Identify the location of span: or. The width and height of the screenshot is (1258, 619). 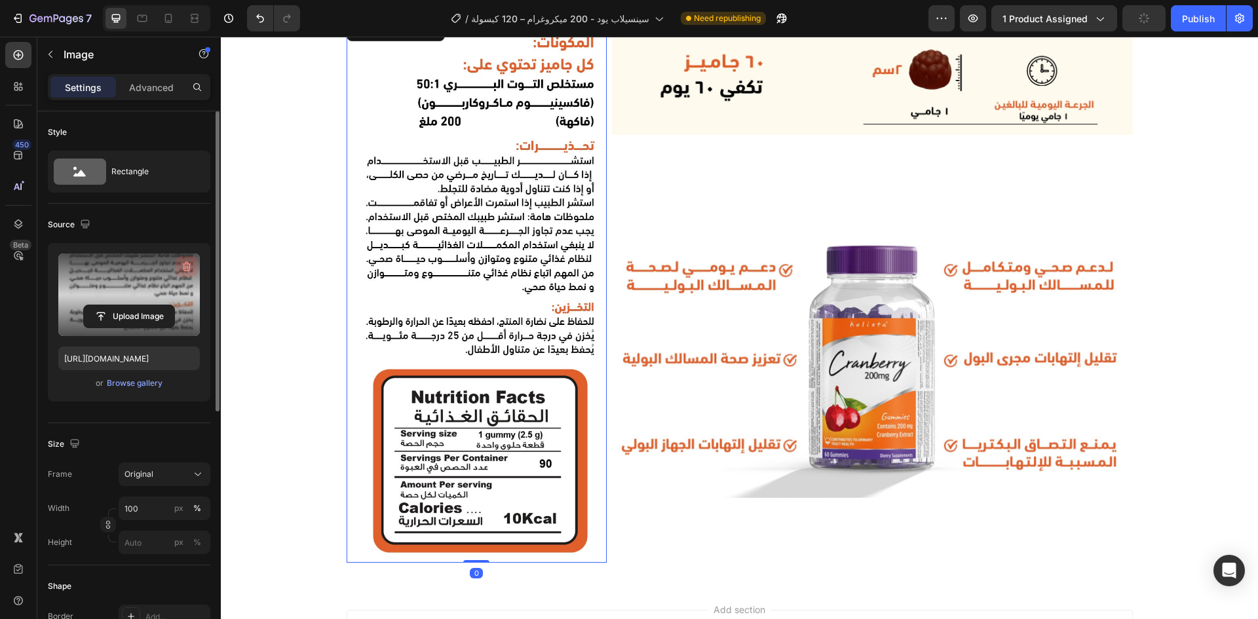
(100, 383).